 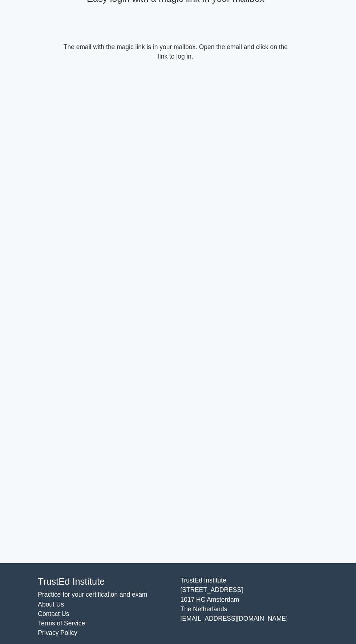 What do you see at coordinates (178, 46) in the screenshot?
I see `h4: Easy login with a magic link in your mailbox` at bounding box center [178, 46].